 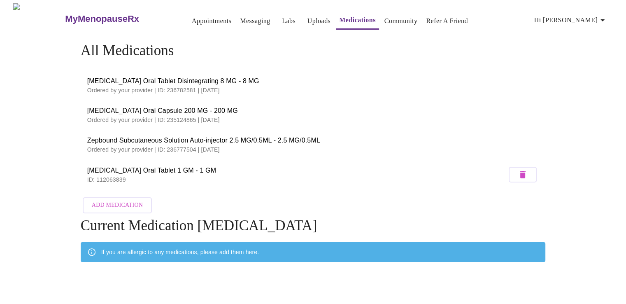 What do you see at coordinates (180, 252) in the screenshot?
I see `div: If you are allergic to any medications, please add them here.` at bounding box center [180, 252].